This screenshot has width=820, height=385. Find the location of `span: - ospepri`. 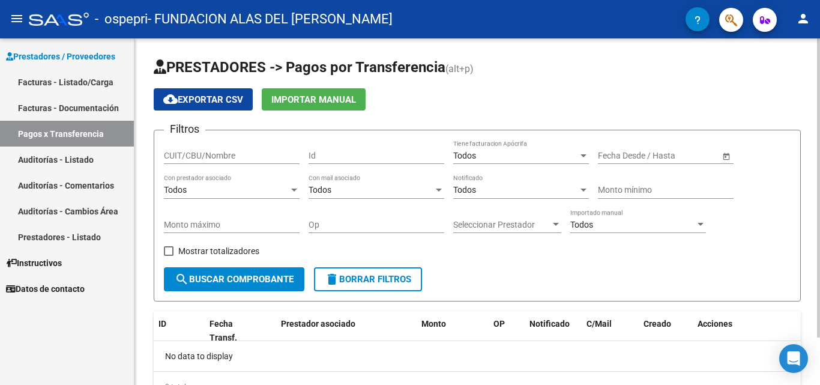

span: - ospepri is located at coordinates (121, 19).